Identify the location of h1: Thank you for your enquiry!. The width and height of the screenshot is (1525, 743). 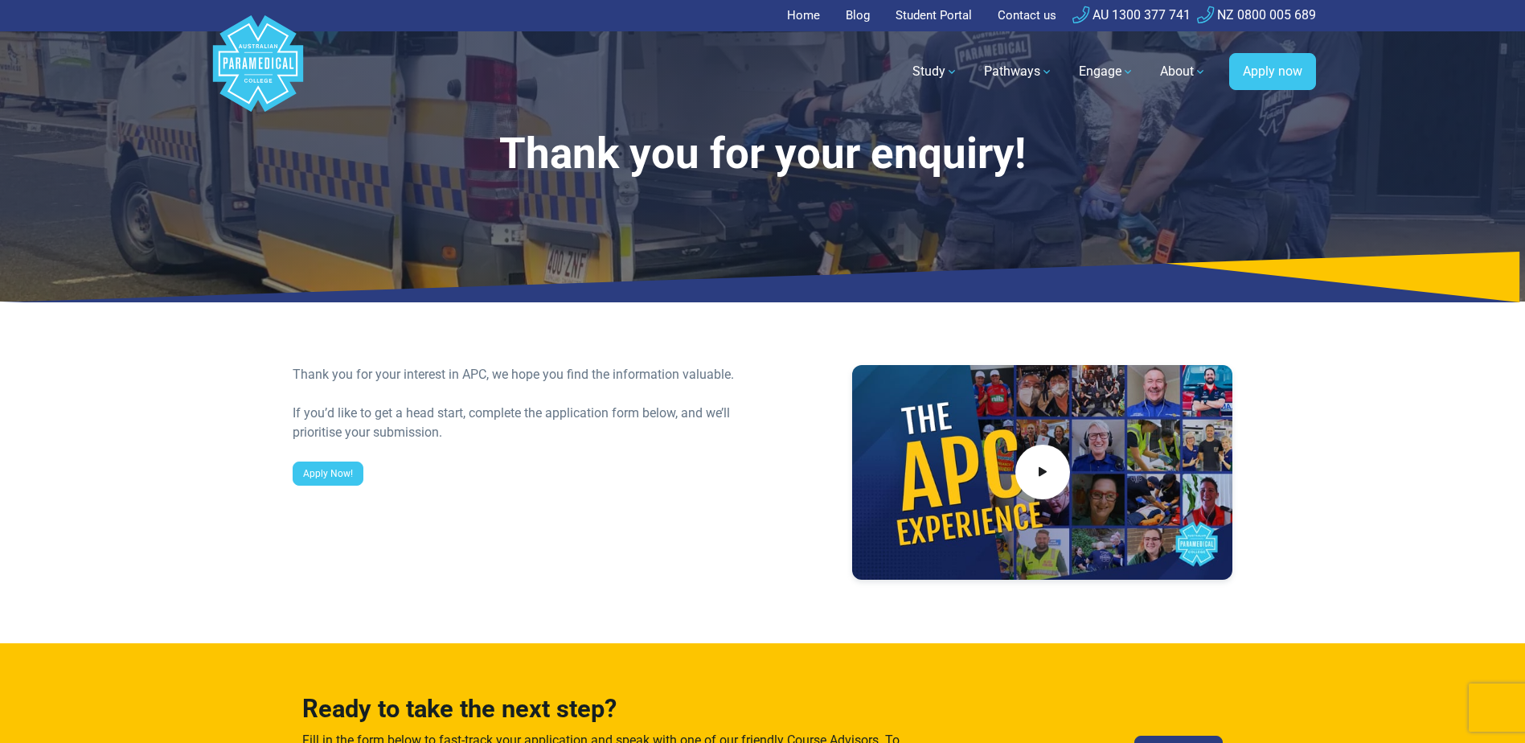
(763, 154).